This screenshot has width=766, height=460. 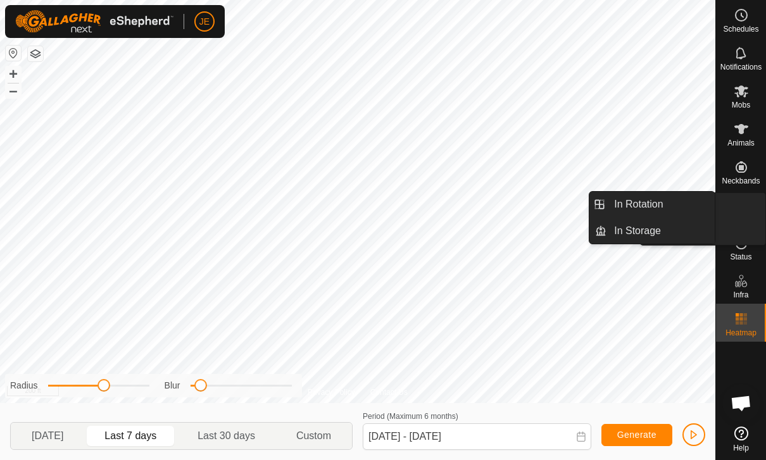 What do you see at coordinates (94, 22) in the screenshot?
I see `img: Gallagher Logo` at bounding box center [94, 22].